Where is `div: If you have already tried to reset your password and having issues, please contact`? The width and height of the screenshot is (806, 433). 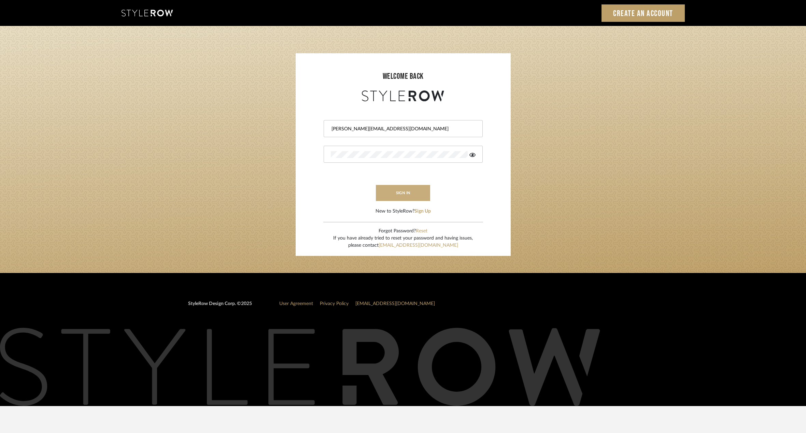 div: If you have already tried to reset your password and having issues, please contact is located at coordinates (403, 242).